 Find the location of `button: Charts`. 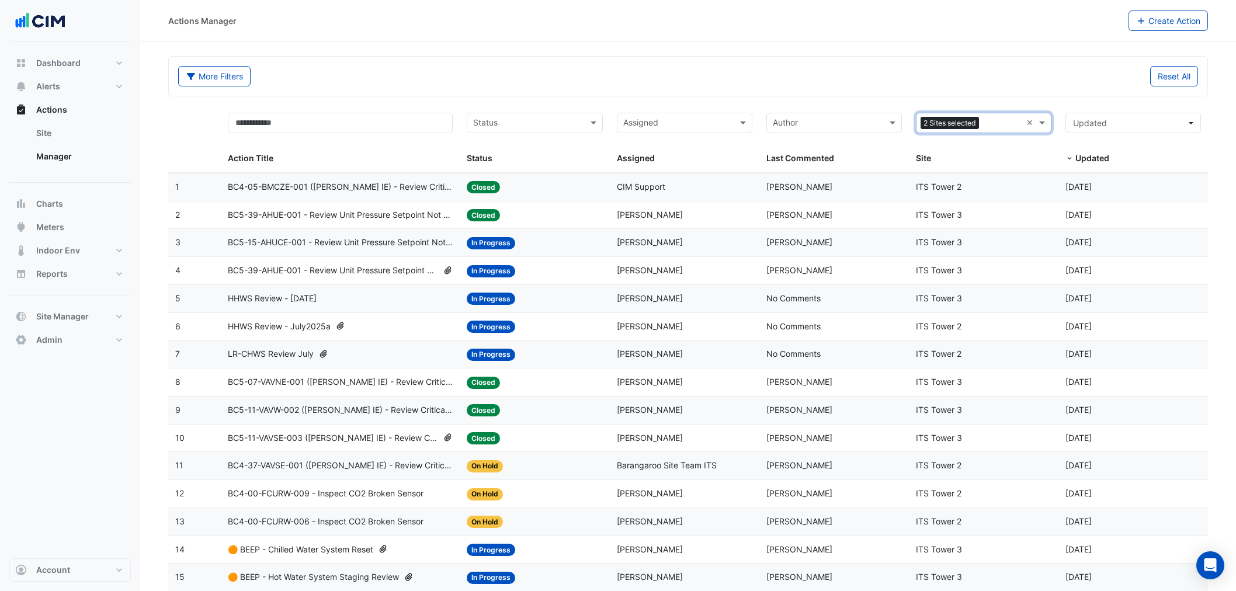

button: Charts is located at coordinates (70, 204).